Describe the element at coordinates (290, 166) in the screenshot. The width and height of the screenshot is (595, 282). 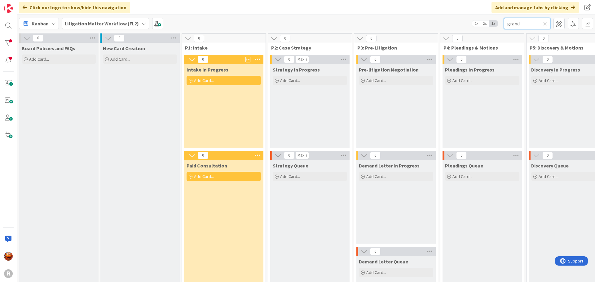
I see `span: Strategy Queue` at that location.